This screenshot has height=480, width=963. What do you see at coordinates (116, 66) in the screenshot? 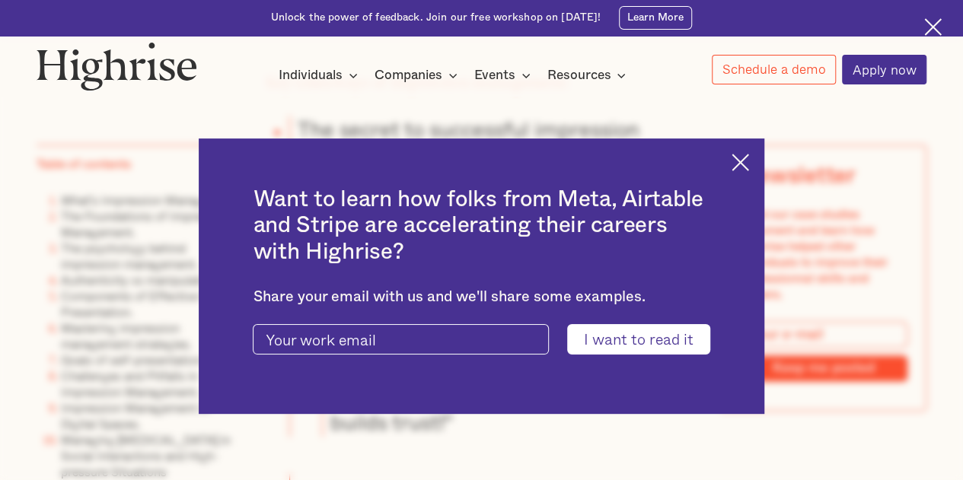
I see `img: Highrise logo` at bounding box center [116, 66].